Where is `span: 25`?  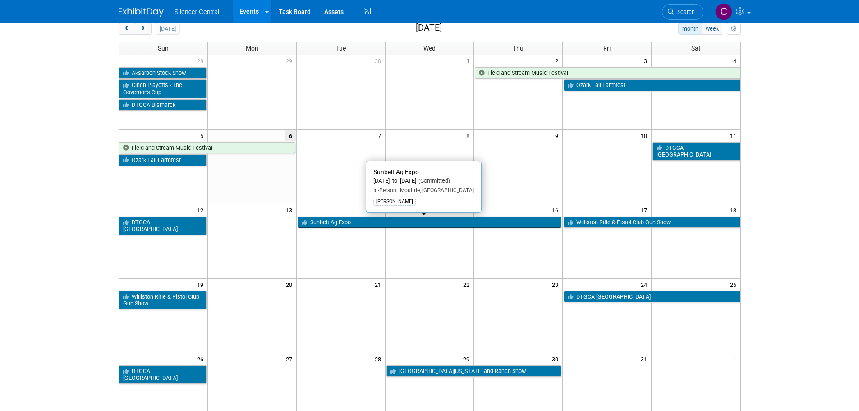 span: 25 is located at coordinates (735, 284).